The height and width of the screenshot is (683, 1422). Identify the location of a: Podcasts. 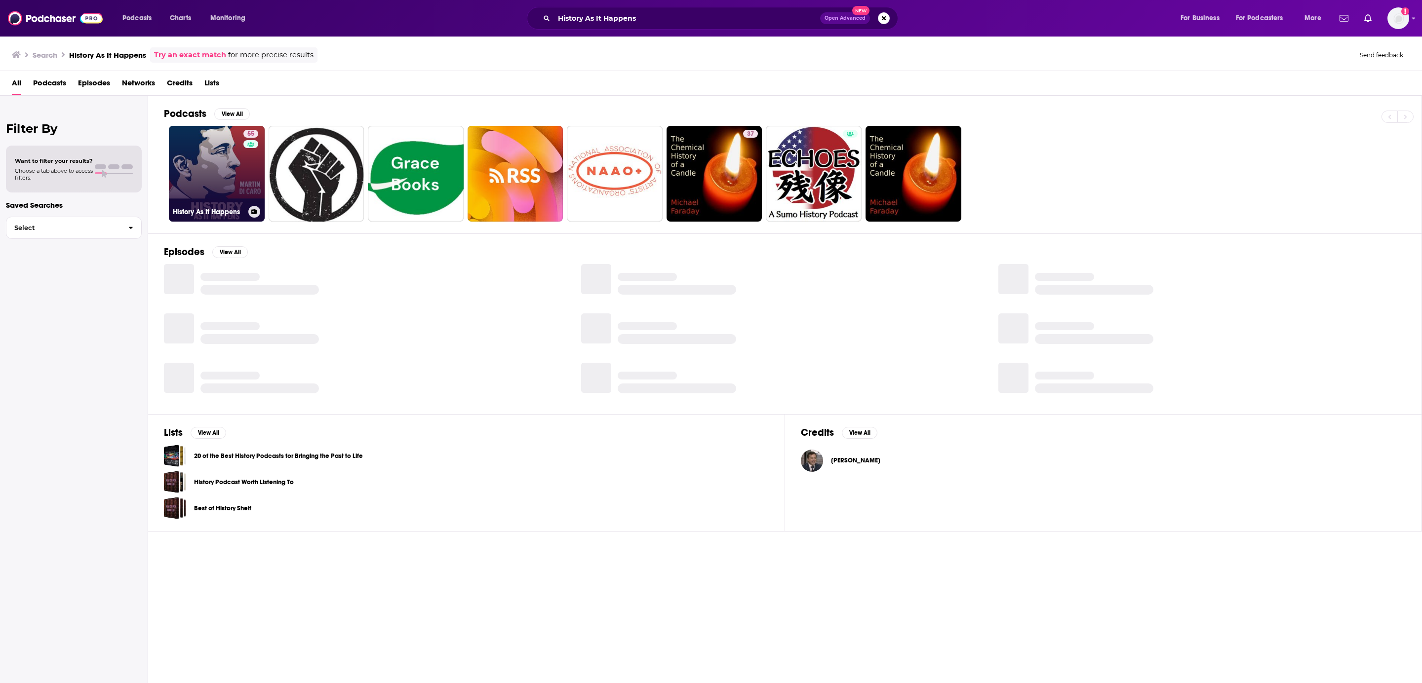
(49, 85).